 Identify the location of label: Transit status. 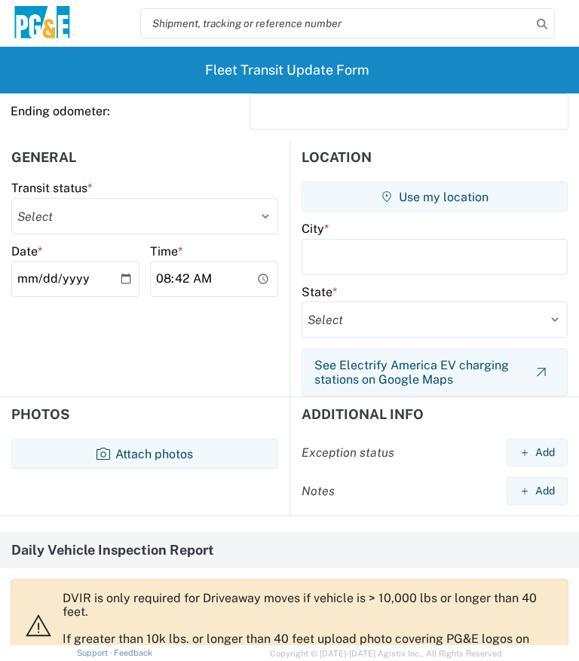
(51, 188).